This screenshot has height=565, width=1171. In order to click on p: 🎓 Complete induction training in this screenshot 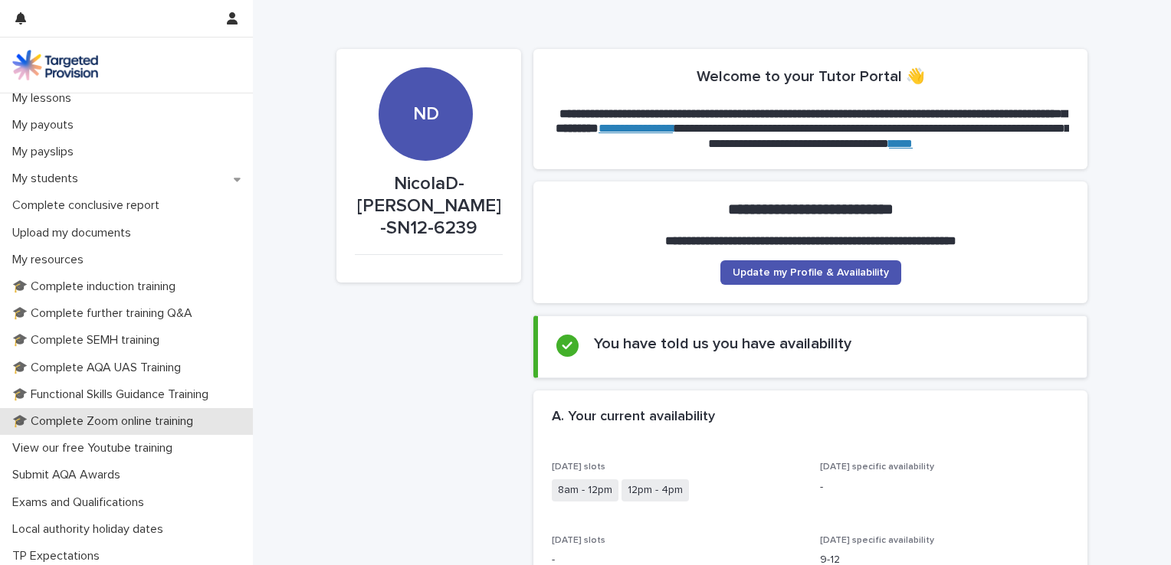, I will do `click(97, 287)`.